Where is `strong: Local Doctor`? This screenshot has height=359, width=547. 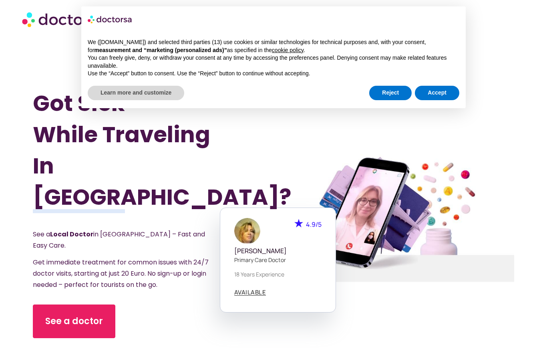
strong: Local Doctor is located at coordinates (72, 234).